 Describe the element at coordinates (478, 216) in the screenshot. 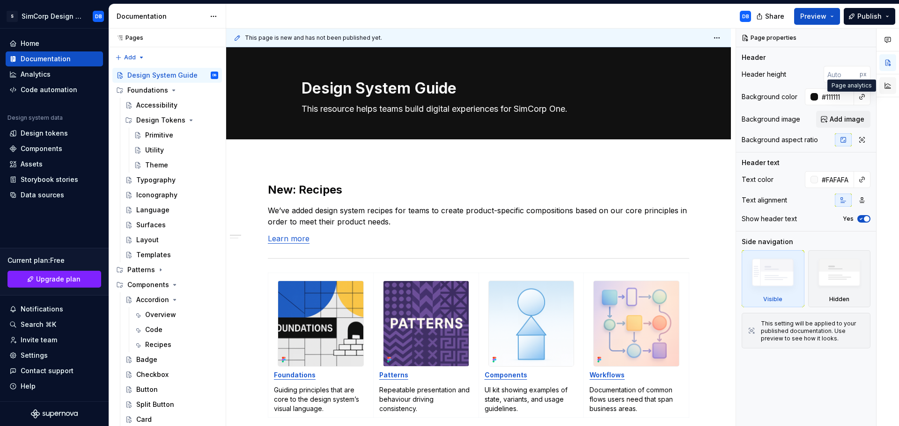

I see `p: We’ve added design system recipes for teams to create product-specific compositions based on our ...` at that location.